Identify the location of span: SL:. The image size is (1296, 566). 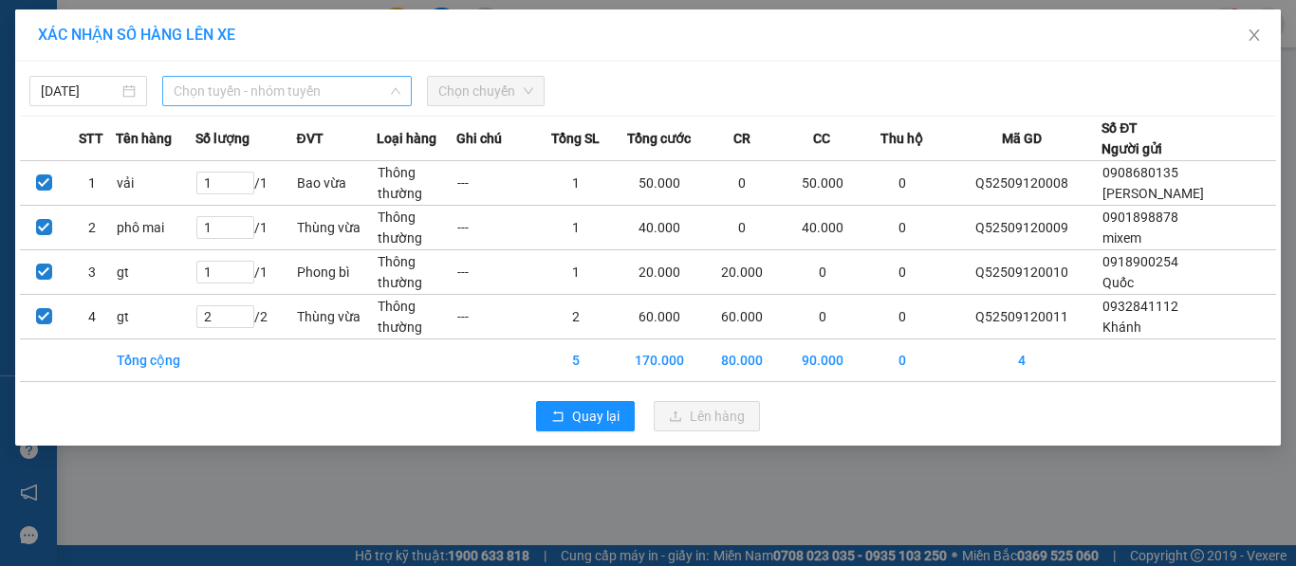
(260, 140).